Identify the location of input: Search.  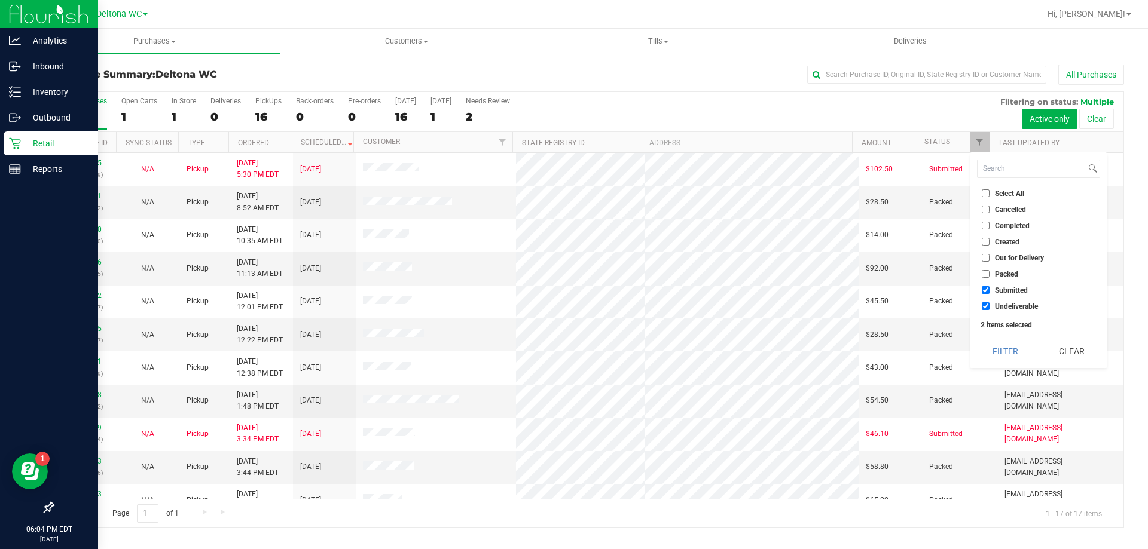
(1031, 169).